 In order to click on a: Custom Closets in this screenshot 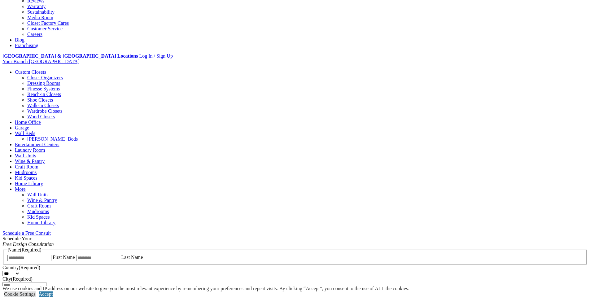, I will do `click(30, 72)`.